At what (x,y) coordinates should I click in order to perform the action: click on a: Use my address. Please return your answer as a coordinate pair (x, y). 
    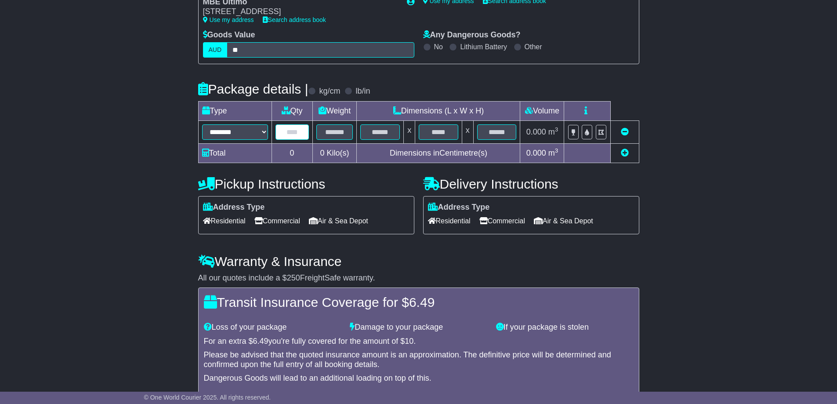
    Looking at the image, I should click on (229, 20).